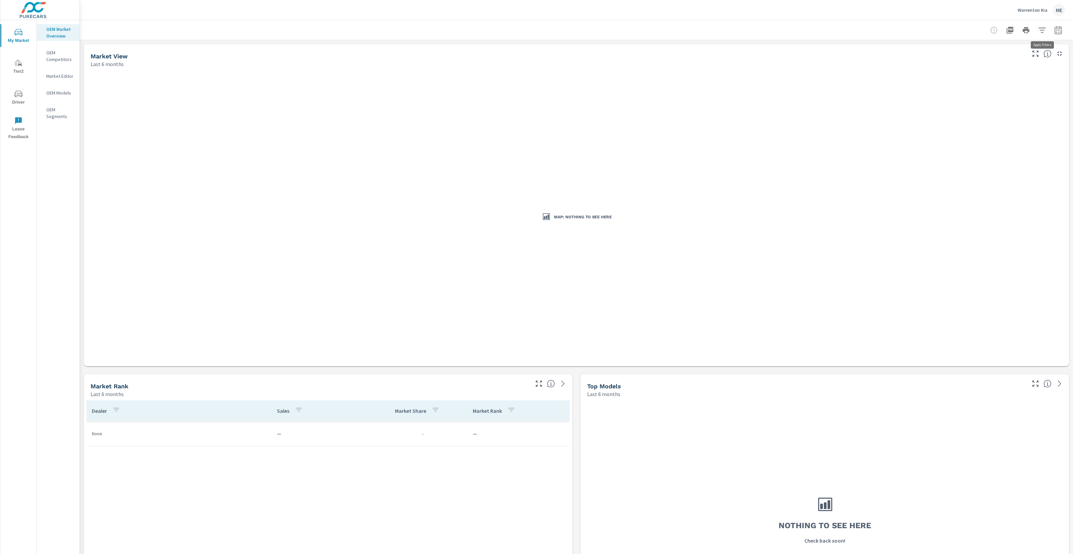 The width and height of the screenshot is (1073, 554). Describe the element at coordinates (825, 541) in the screenshot. I see `p: Check back soon!` at that location.